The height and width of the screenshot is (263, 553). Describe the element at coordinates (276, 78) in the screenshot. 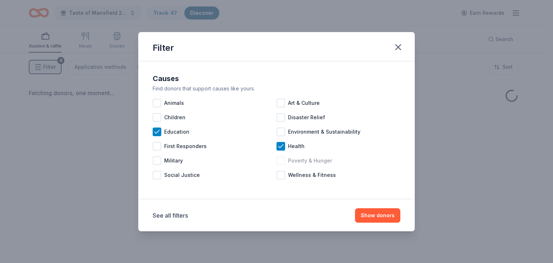

I see `div: Causes` at that location.